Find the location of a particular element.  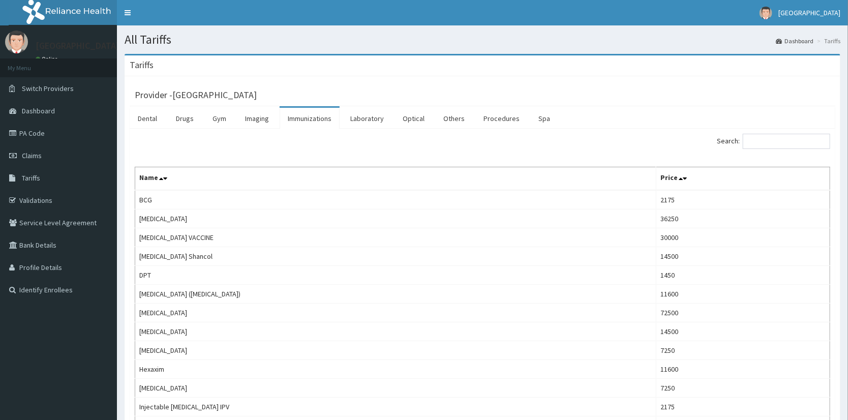

span: Switch Providers is located at coordinates (48, 89).